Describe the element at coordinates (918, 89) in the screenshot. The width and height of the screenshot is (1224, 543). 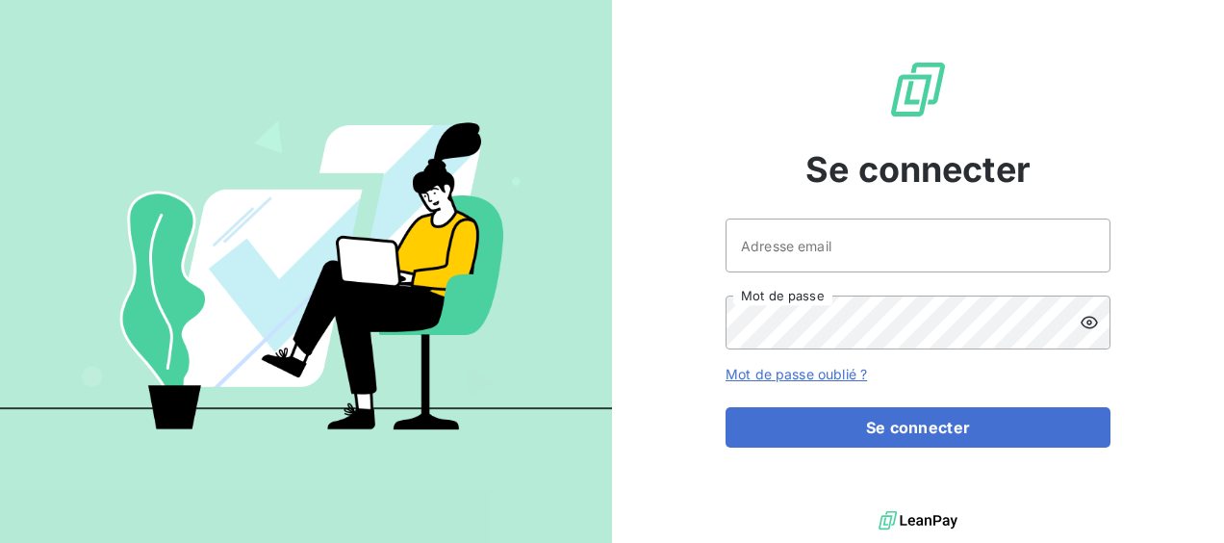
I see `img: Logo LeanPay` at that location.